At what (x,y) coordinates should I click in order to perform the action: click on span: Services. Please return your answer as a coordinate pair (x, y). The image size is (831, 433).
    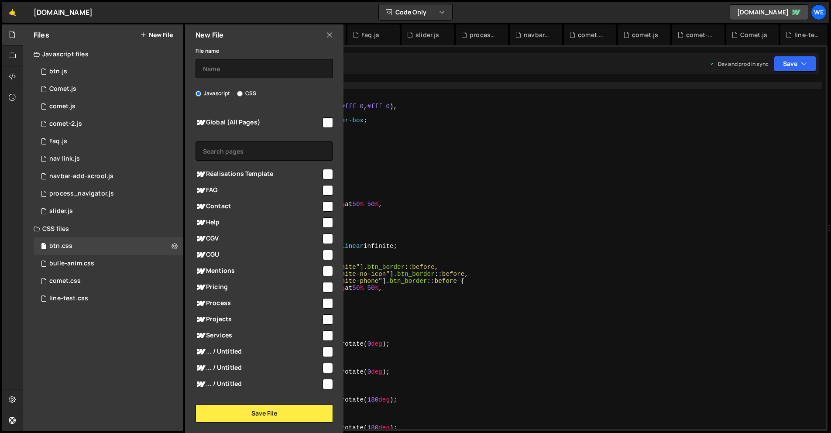
    Looking at the image, I should click on (258, 336).